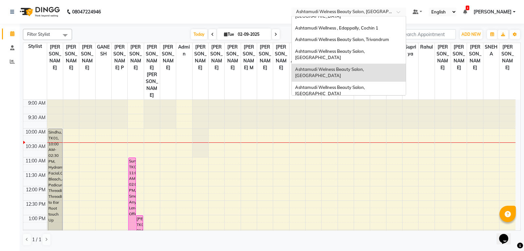 This screenshot has height=251, width=524. Describe the element at coordinates (37, 117) in the screenshot. I see `div: 9:30 AM` at that location.